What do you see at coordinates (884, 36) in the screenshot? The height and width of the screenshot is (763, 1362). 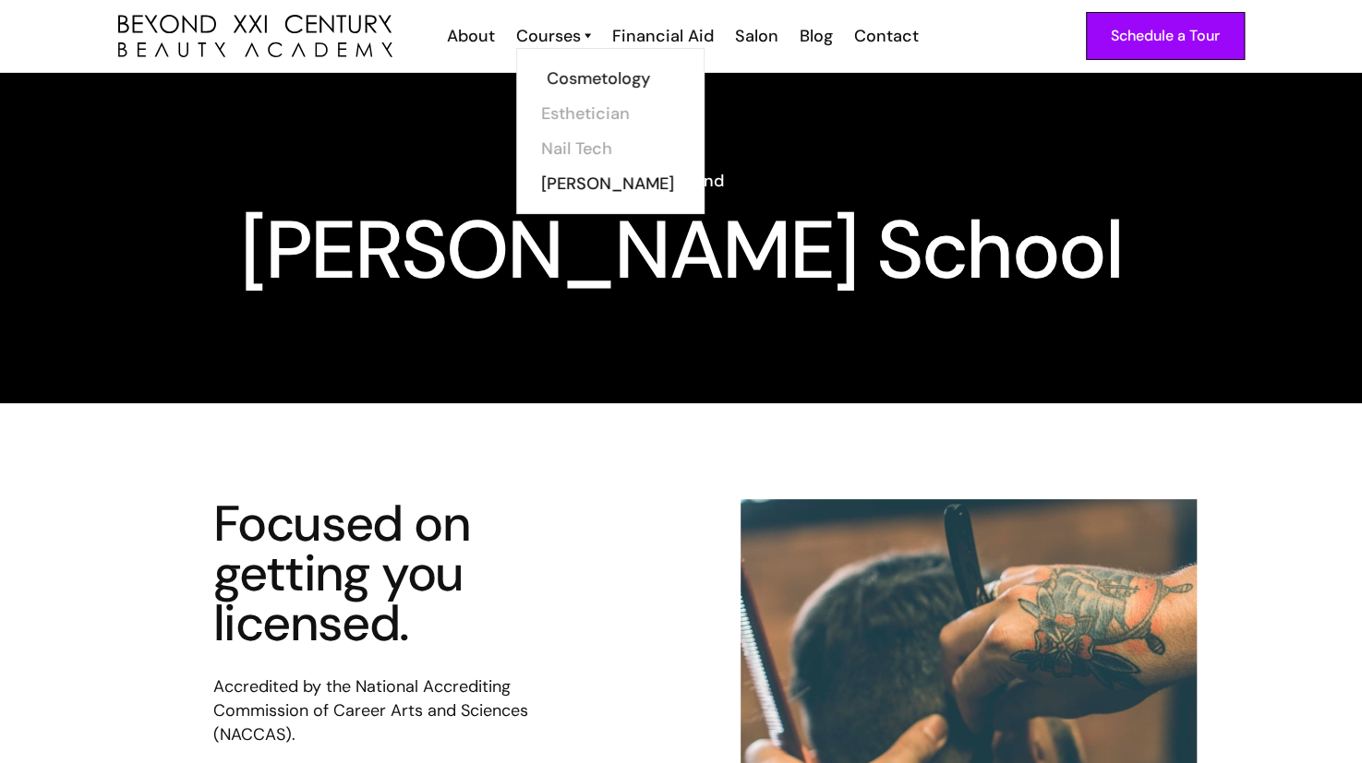 I see `a: Contact` at bounding box center [884, 36].